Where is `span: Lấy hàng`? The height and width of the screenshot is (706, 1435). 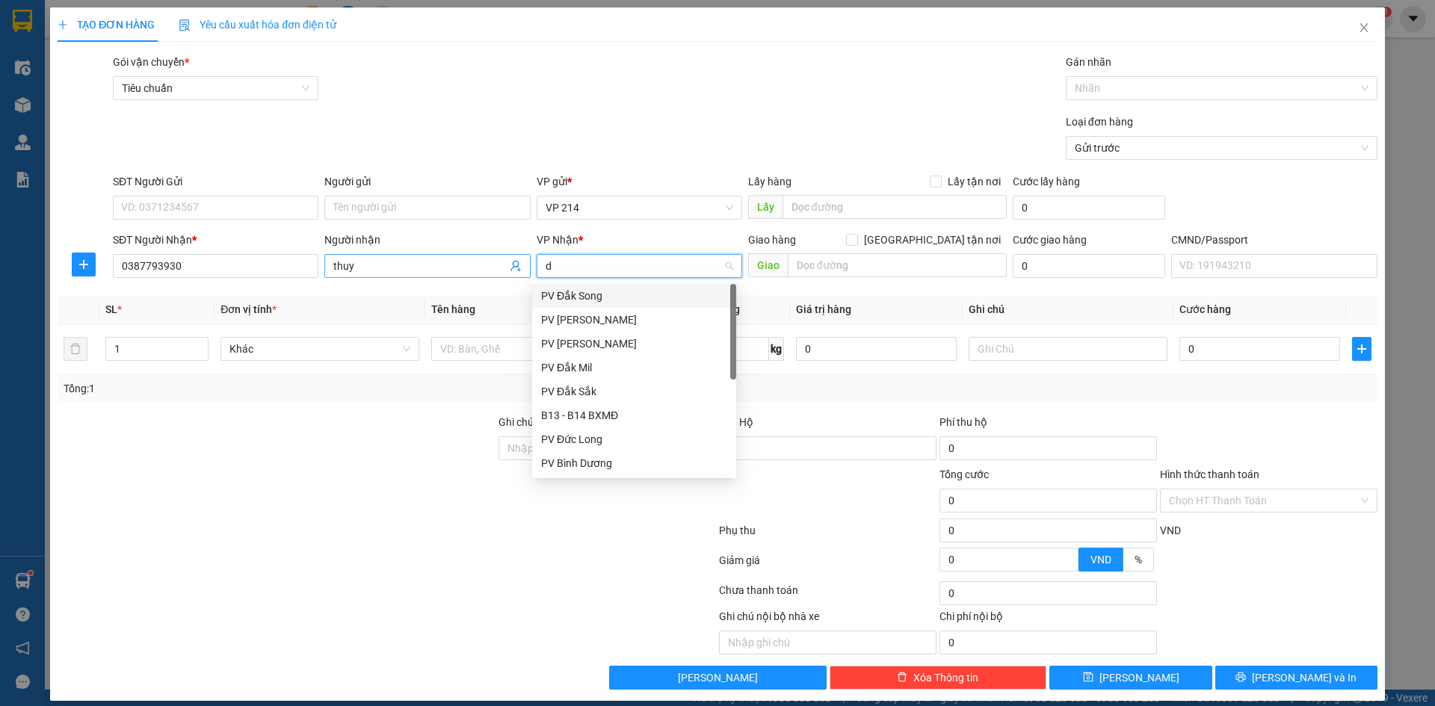 span: Lấy hàng is located at coordinates (770, 182).